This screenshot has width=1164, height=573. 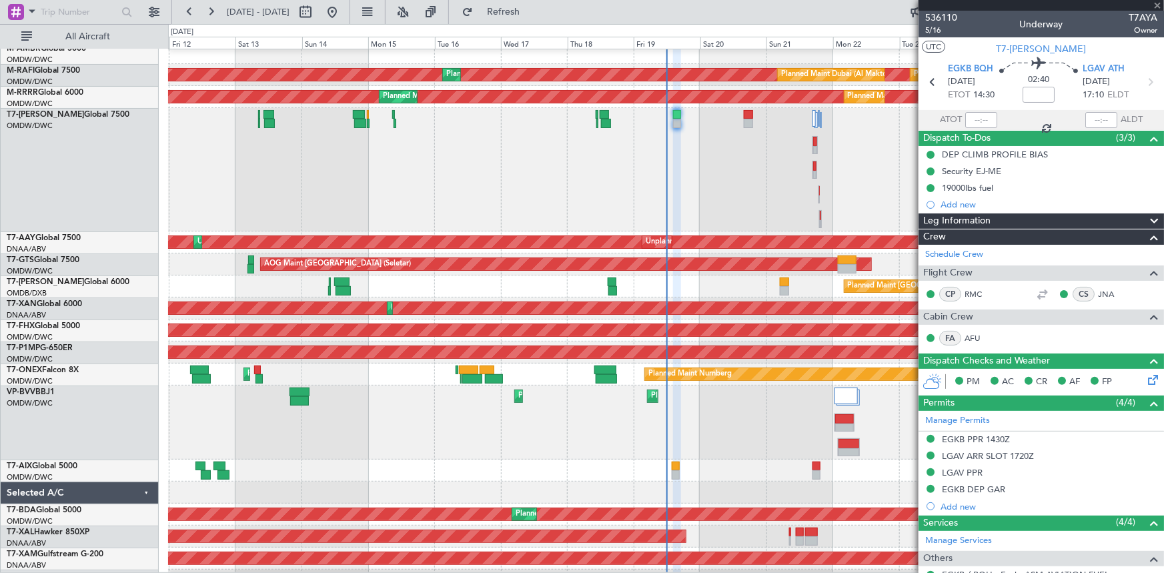 What do you see at coordinates (27, 293) in the screenshot?
I see `a: OMDB/DXB` at bounding box center [27, 293].